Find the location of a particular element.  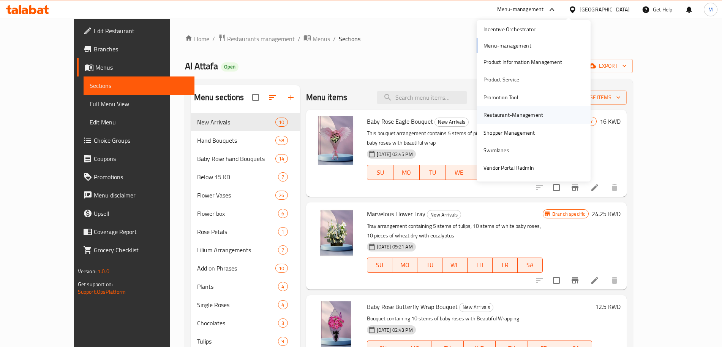

a: Menus is located at coordinates (136, 67).